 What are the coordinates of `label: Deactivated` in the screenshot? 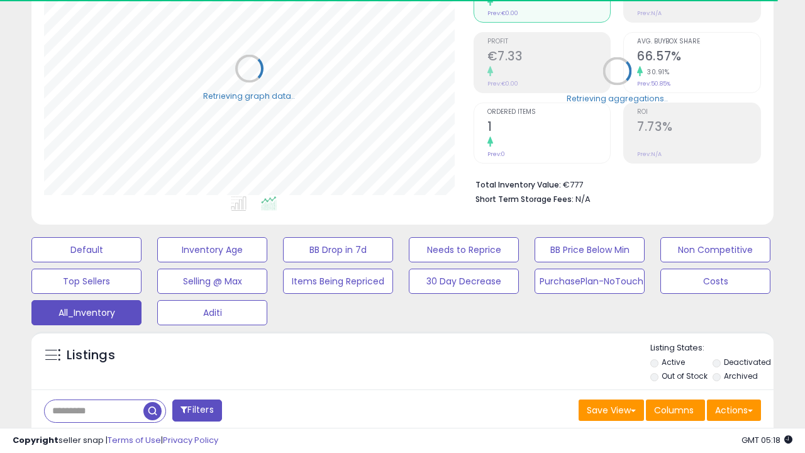 It's located at (747, 362).